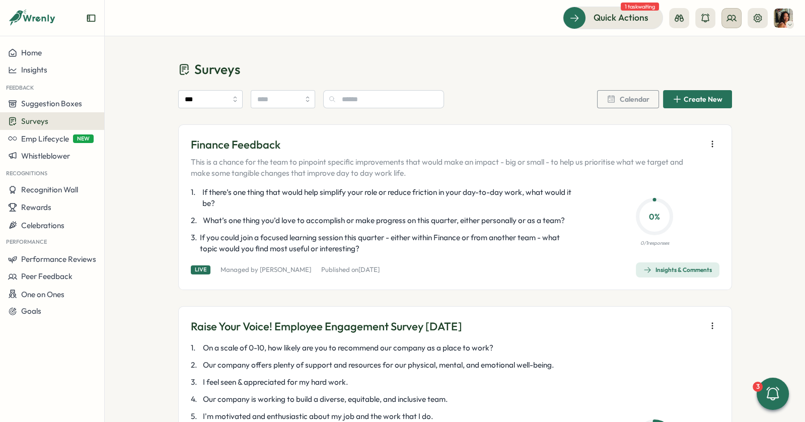 The image size is (805, 422). I want to click on button: Create New, so click(697, 99).